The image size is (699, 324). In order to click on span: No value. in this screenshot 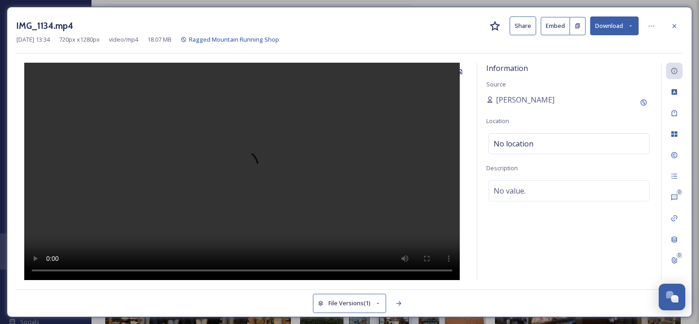, I will do `click(509, 191)`.